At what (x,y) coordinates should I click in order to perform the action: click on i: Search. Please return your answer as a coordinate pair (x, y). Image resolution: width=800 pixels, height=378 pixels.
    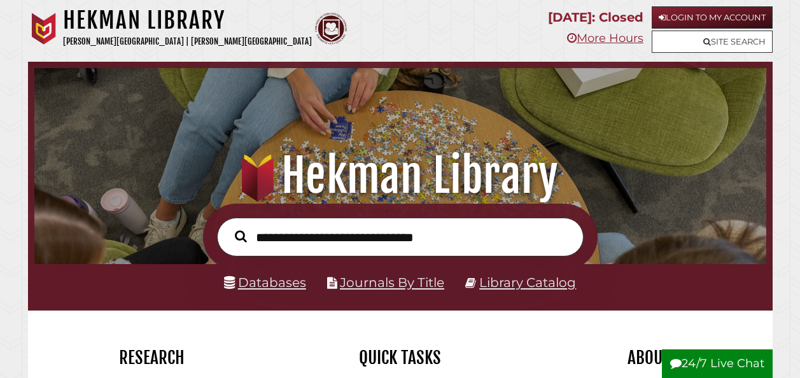
    Looking at the image, I should click on (241, 236).